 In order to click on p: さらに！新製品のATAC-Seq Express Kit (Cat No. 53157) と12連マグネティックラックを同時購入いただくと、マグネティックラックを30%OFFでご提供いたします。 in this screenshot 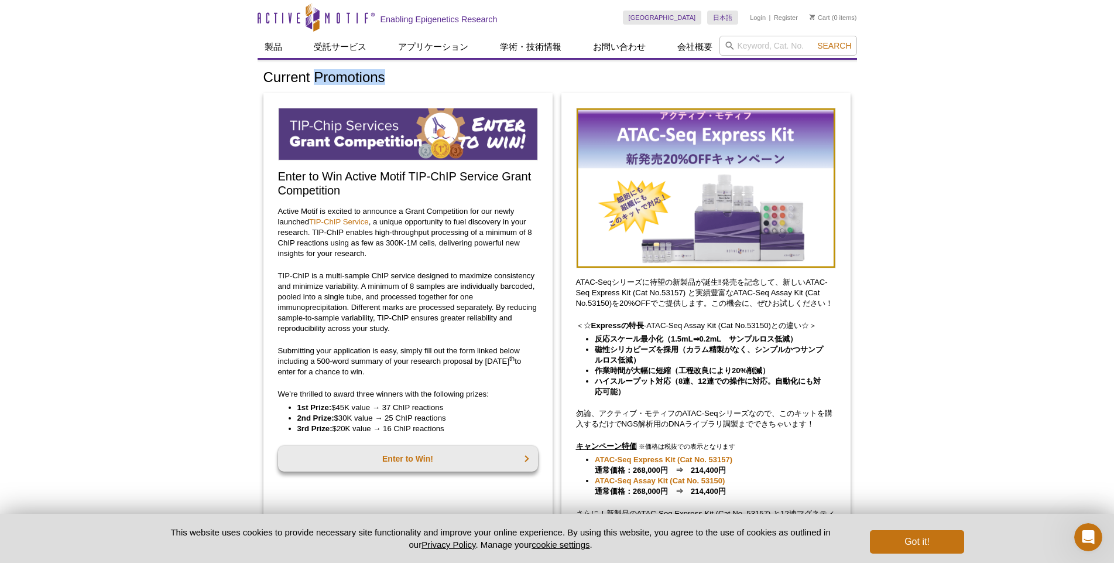, I will do `click(706, 524)`.